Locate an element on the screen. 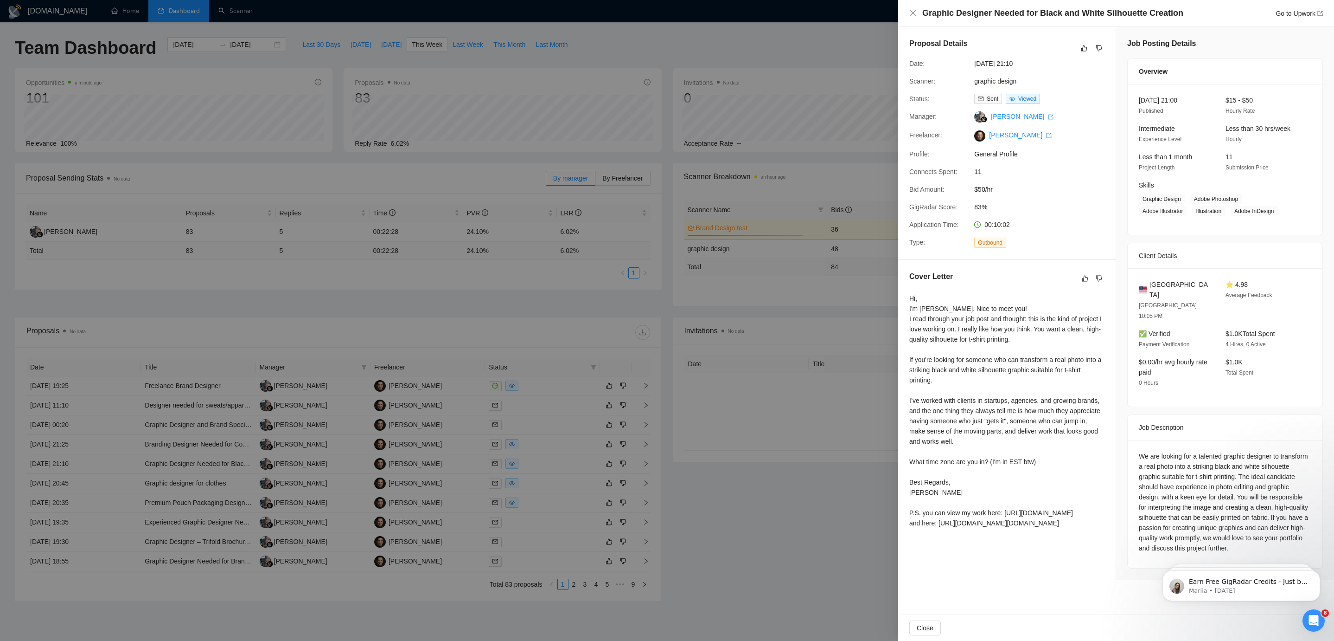  span: 00:10:02 is located at coordinates (997, 224).